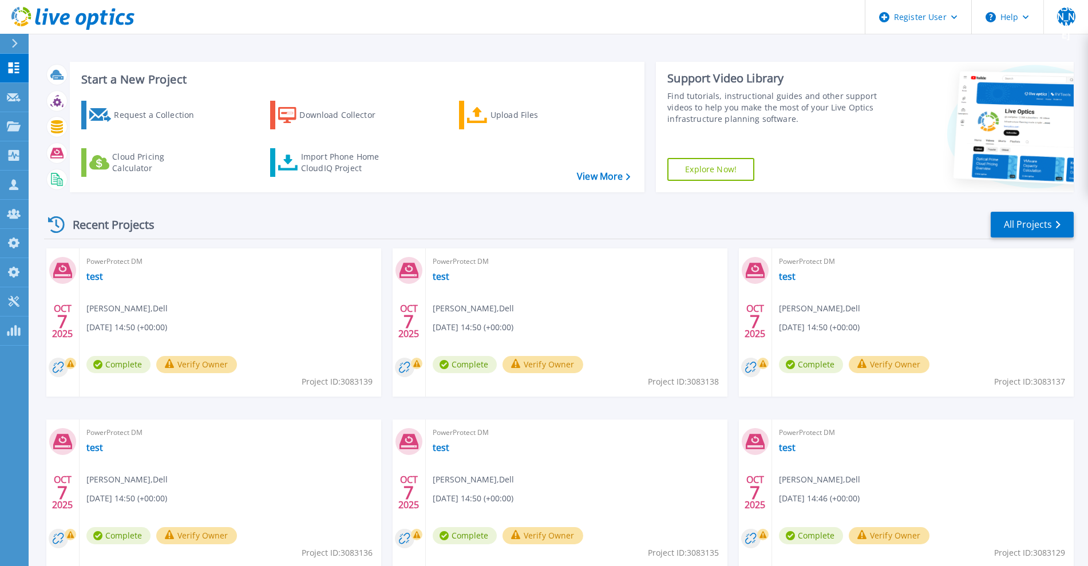 Image resolution: width=1088 pixels, height=566 pixels. What do you see at coordinates (1030, 382) in the screenshot?
I see `span: Project ID: 3083137` at bounding box center [1030, 382].